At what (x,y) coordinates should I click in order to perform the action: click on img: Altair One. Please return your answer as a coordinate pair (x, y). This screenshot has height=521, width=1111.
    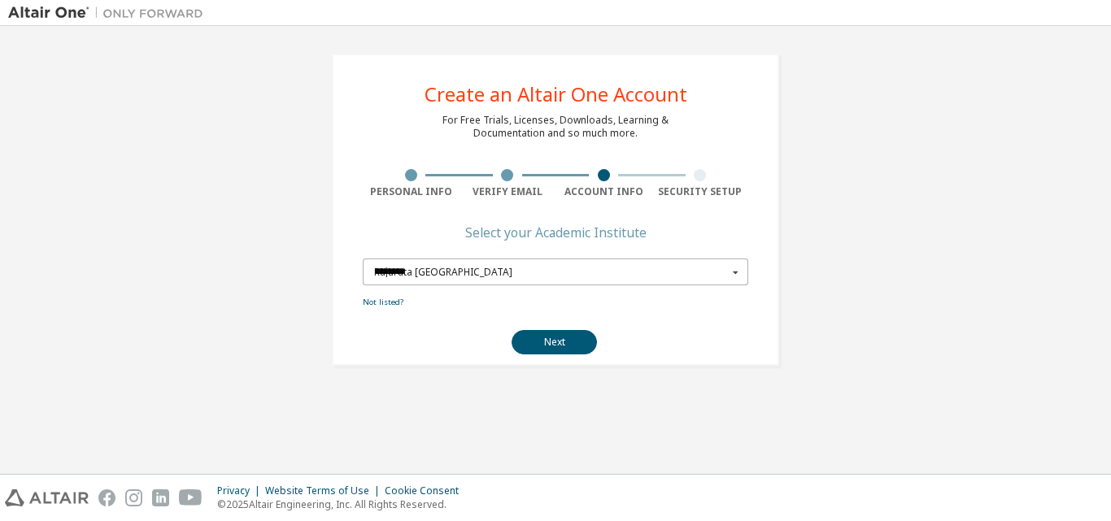
    Looking at the image, I should click on (110, 13).